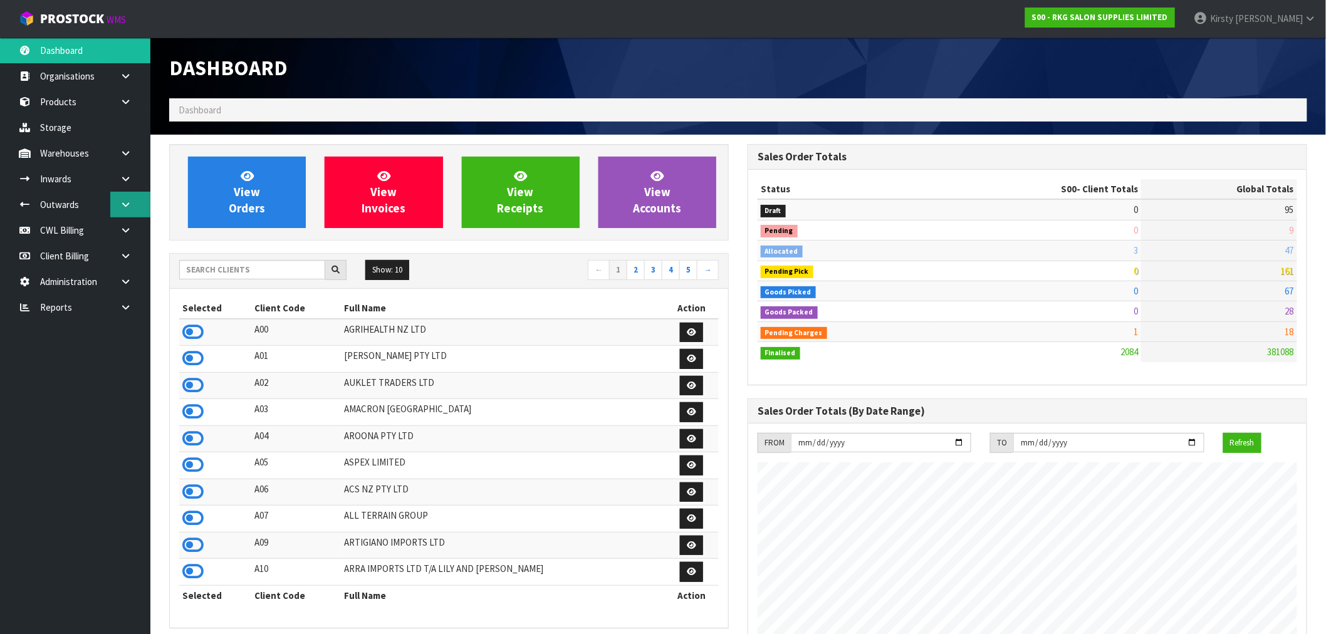 The height and width of the screenshot is (634, 1326). What do you see at coordinates (1027, 157) in the screenshot?
I see `h3: Sales Order Totals` at bounding box center [1027, 157].